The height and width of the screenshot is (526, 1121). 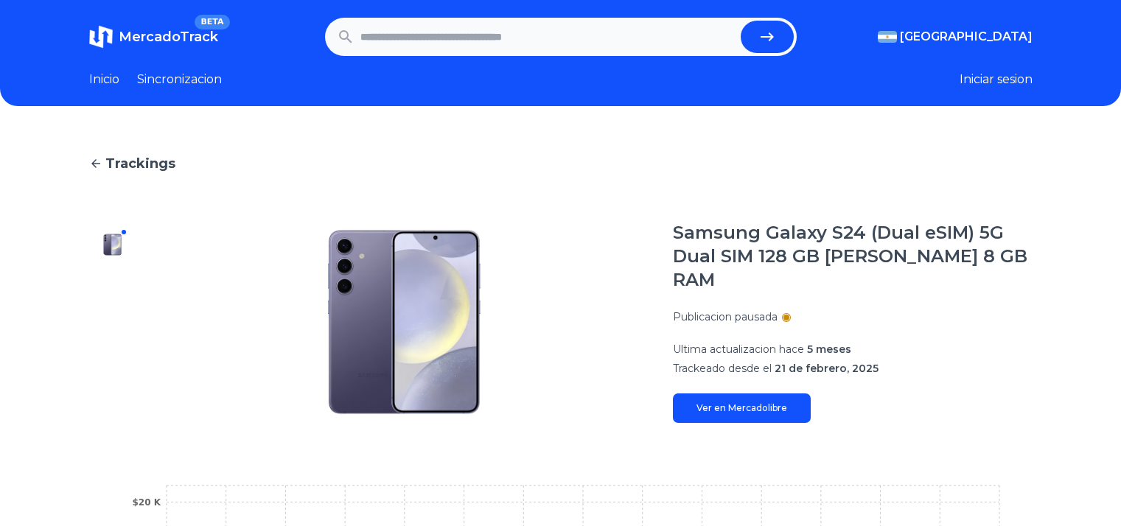 I want to click on a: MercadoTrackBETA, so click(x=153, y=37).